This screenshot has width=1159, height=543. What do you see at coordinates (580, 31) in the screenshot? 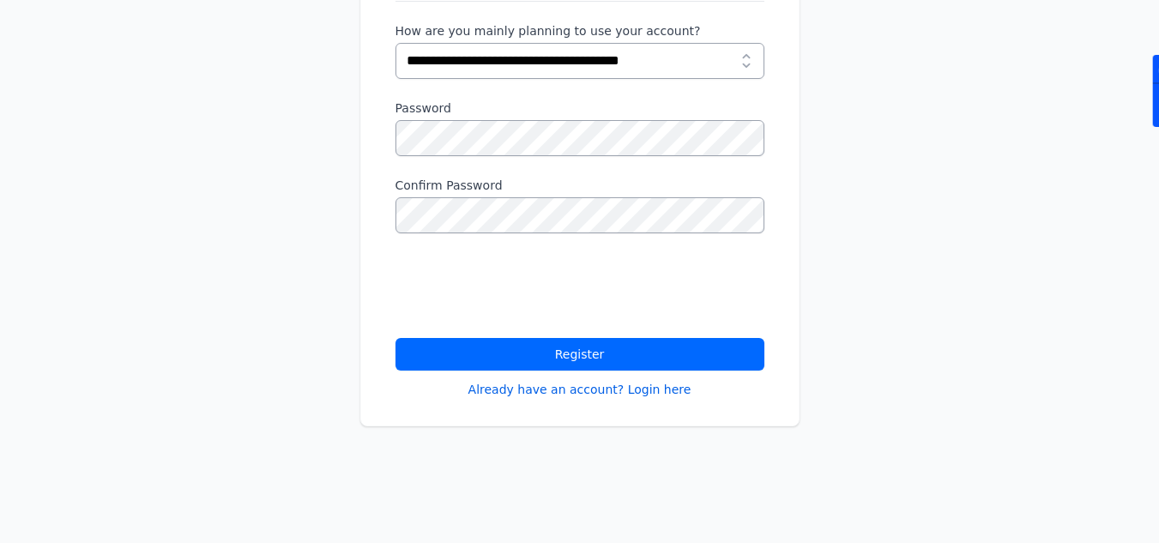
I see `label: How are you mainly planning to use your account?` at bounding box center [580, 31].